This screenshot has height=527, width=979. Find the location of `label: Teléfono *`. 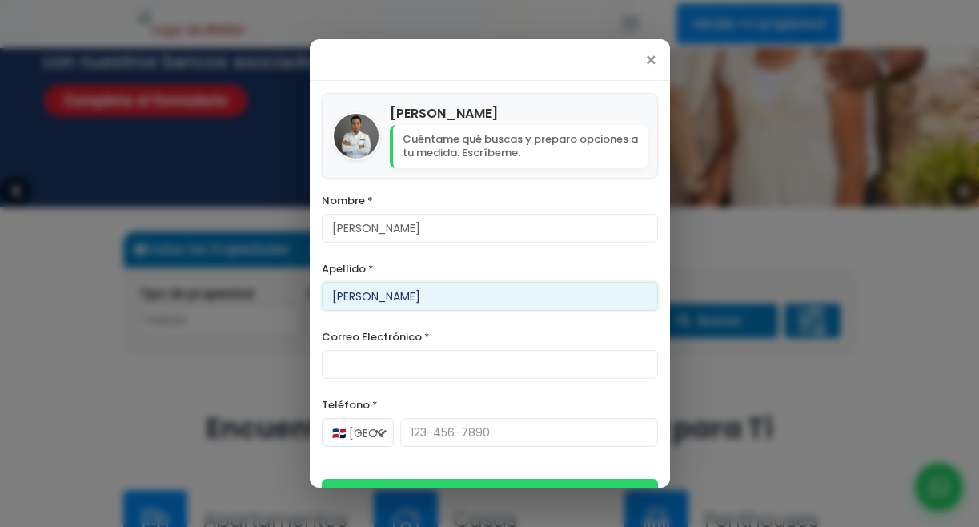

label: Teléfono * is located at coordinates (490, 404).